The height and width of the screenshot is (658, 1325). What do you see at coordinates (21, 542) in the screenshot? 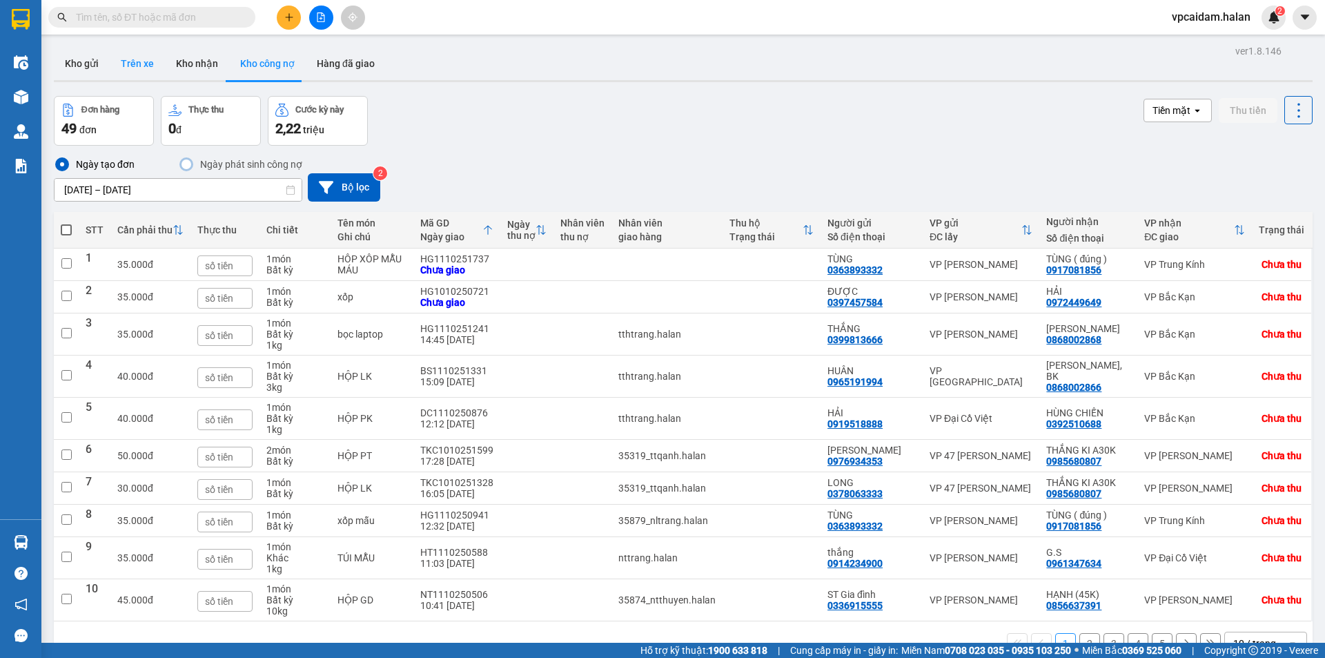
I see `img: warehouse-icon` at bounding box center [21, 542].